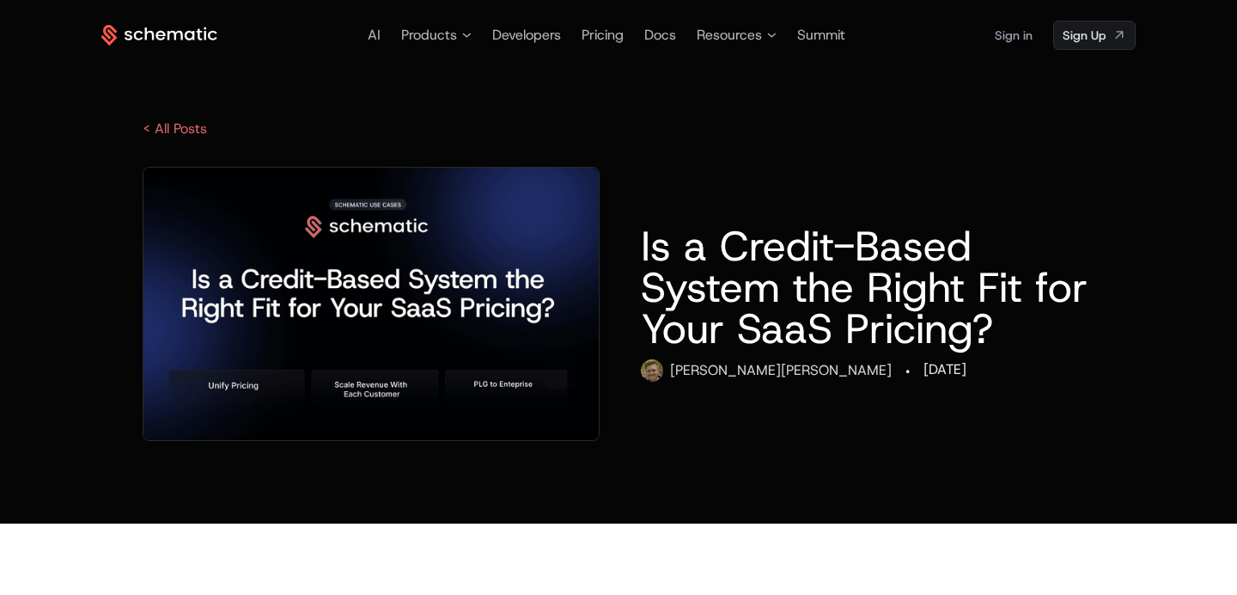 The height and width of the screenshot is (595, 1237). Describe the element at coordinates (527, 34) in the screenshot. I see `a: Developers` at that location.